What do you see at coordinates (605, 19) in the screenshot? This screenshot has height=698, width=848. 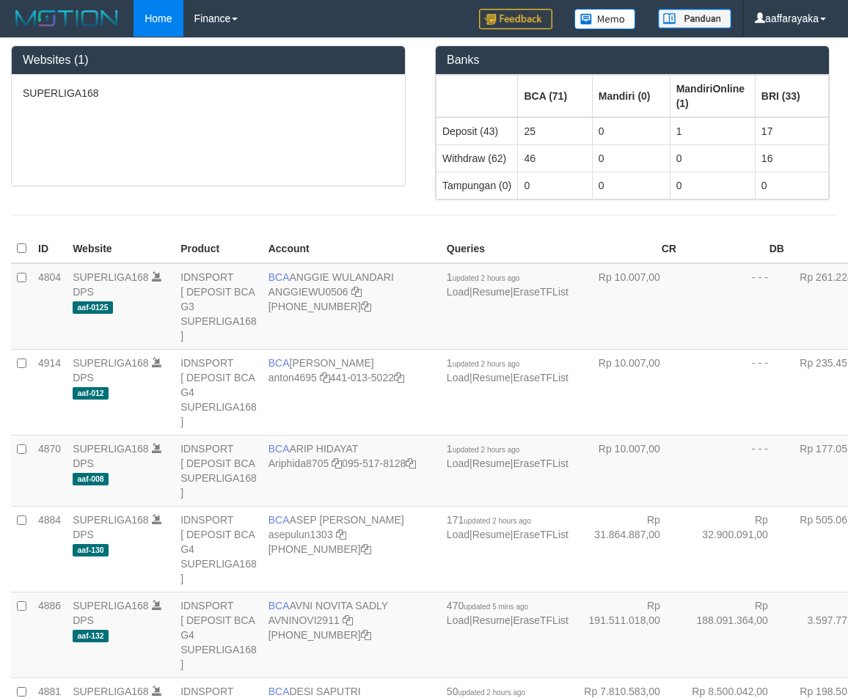 I see `img: Button%20Memo.svg` at bounding box center [605, 19].